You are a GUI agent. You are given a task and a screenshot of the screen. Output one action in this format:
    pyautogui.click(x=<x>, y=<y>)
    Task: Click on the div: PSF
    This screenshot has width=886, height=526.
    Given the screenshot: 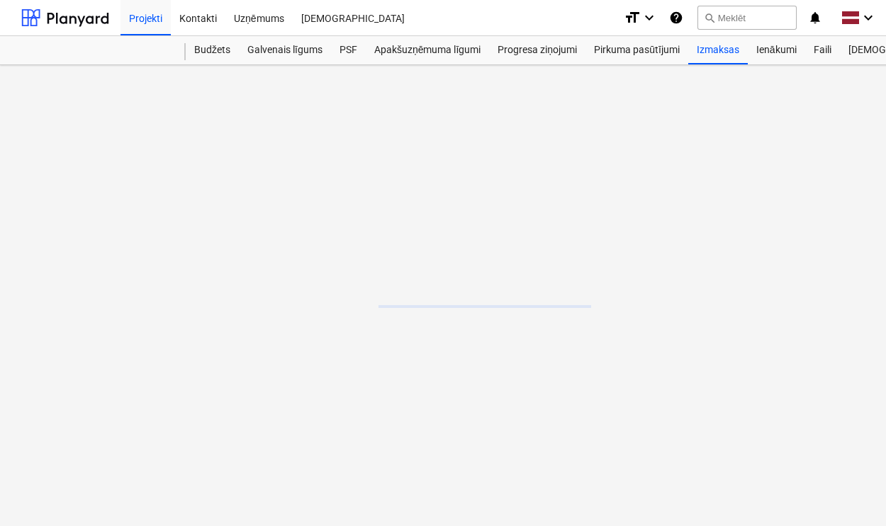 What is the action you would take?
    pyautogui.click(x=348, y=50)
    